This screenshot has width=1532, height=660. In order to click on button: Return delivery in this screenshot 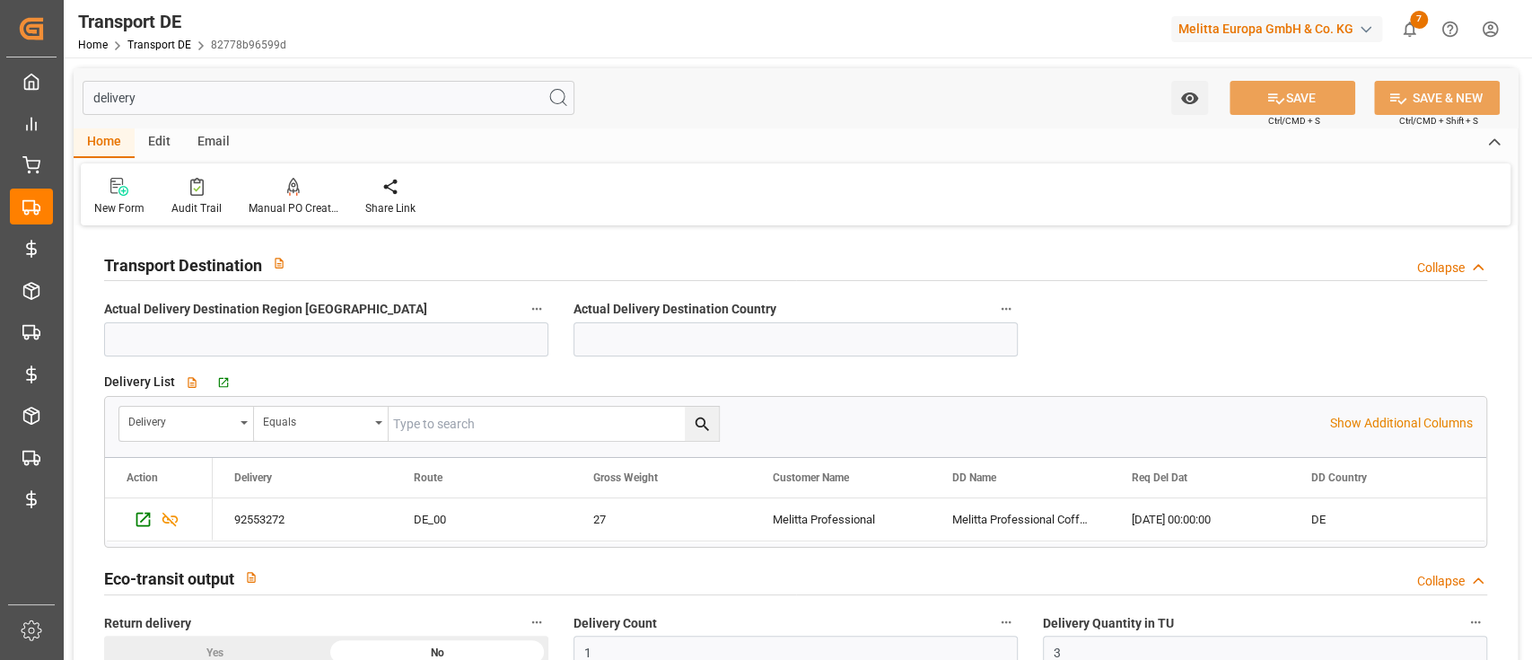, I will do `click(537, 622)`.